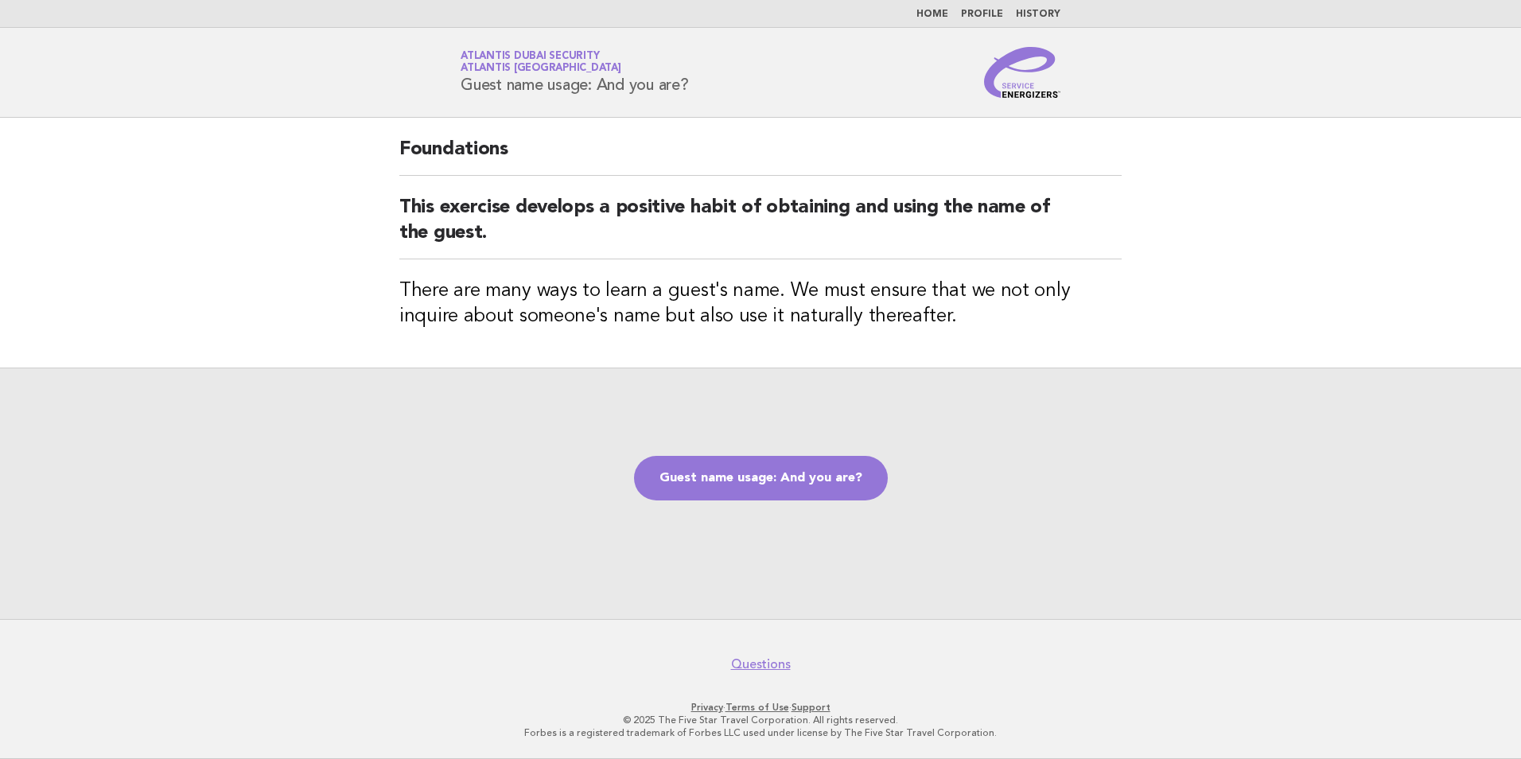 Image resolution: width=1521 pixels, height=759 pixels. What do you see at coordinates (760, 304) in the screenshot?
I see `h3: There are many ways to learn a guest's name. We must ensure that we not only inquire about someon...` at bounding box center [760, 304].